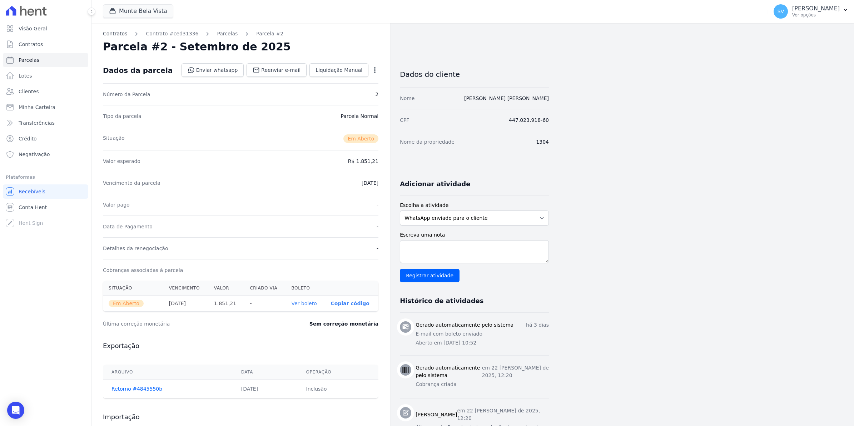  What do you see at coordinates (815, 15) in the screenshot?
I see `p: Ver opções` at bounding box center [815, 15].